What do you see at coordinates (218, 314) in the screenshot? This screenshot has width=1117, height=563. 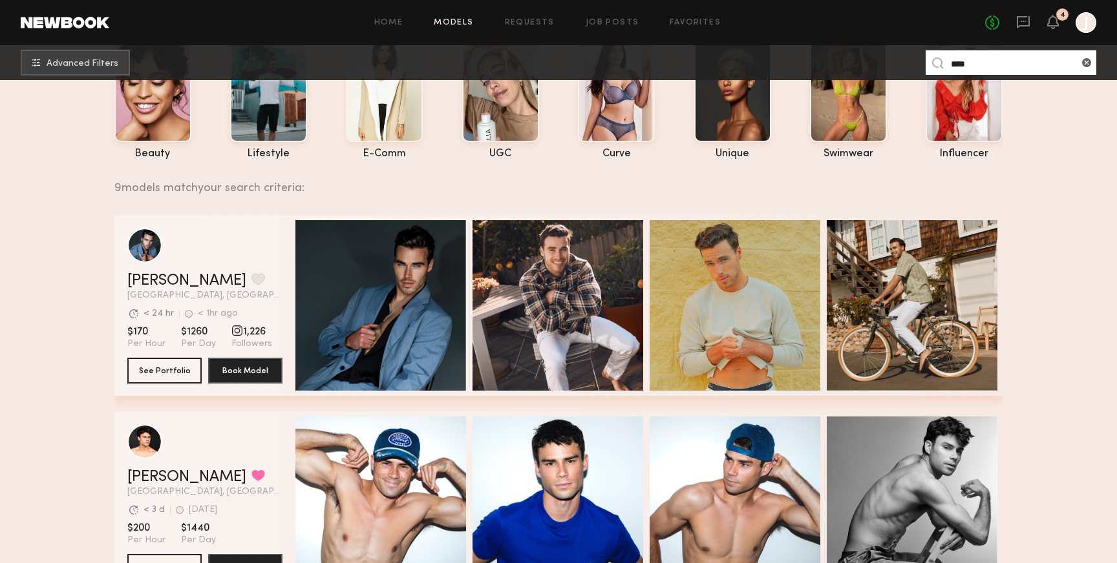 I see `div: < 1hr ago` at bounding box center [218, 314].